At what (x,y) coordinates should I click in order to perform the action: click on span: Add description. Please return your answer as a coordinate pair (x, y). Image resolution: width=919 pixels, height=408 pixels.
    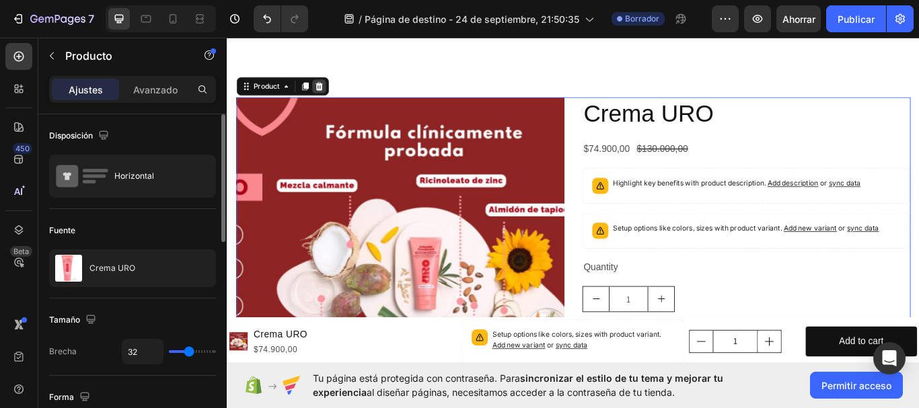
    Looking at the image, I should click on (660, 174).